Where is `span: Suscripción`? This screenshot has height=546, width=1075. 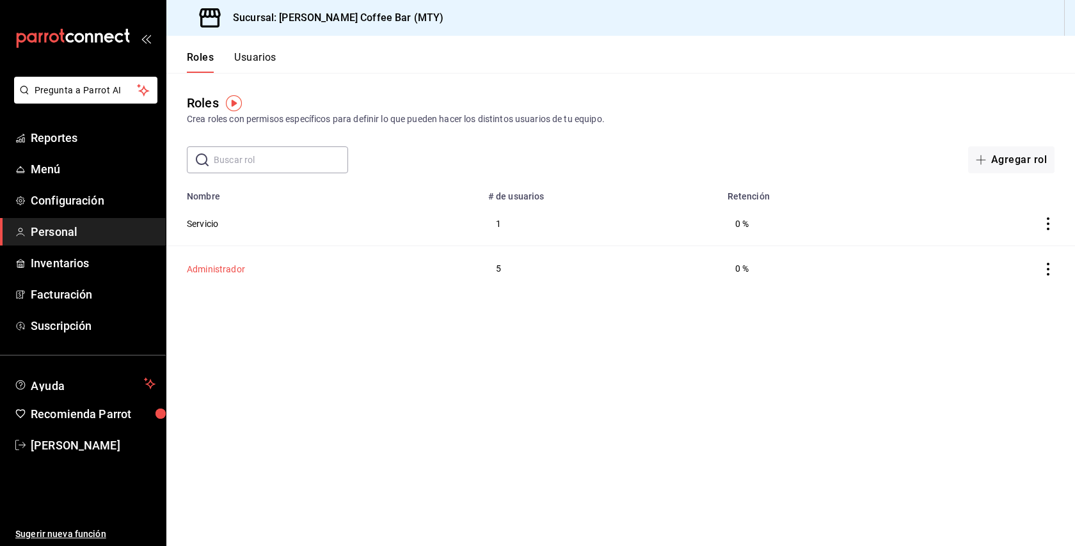 span: Suscripción is located at coordinates (93, 326).